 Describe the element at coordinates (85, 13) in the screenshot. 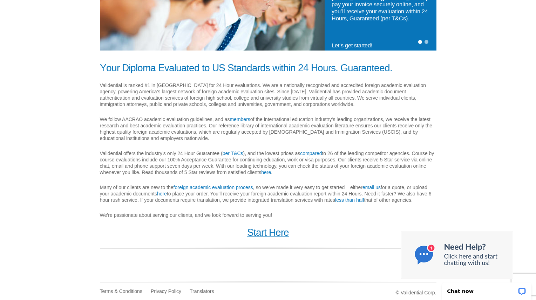

I see `button: Open LiveChat chat widget` at that location.